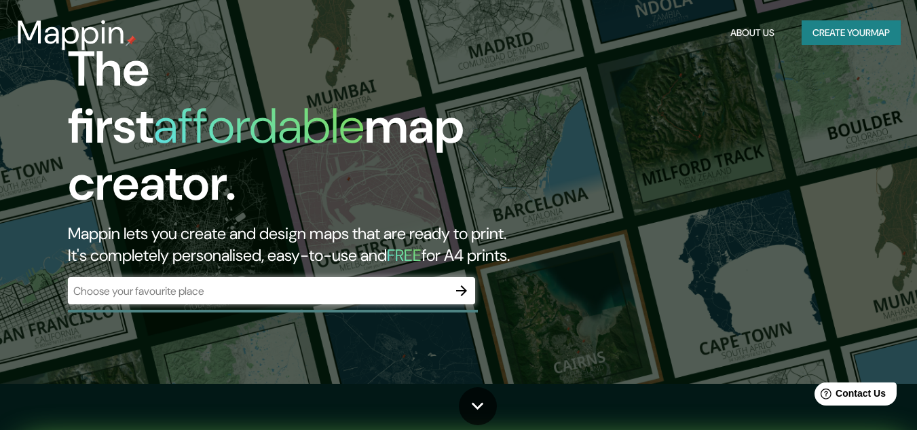 The height and width of the screenshot is (430, 917). Describe the element at coordinates (752, 33) in the screenshot. I see `button: About Us` at that location.